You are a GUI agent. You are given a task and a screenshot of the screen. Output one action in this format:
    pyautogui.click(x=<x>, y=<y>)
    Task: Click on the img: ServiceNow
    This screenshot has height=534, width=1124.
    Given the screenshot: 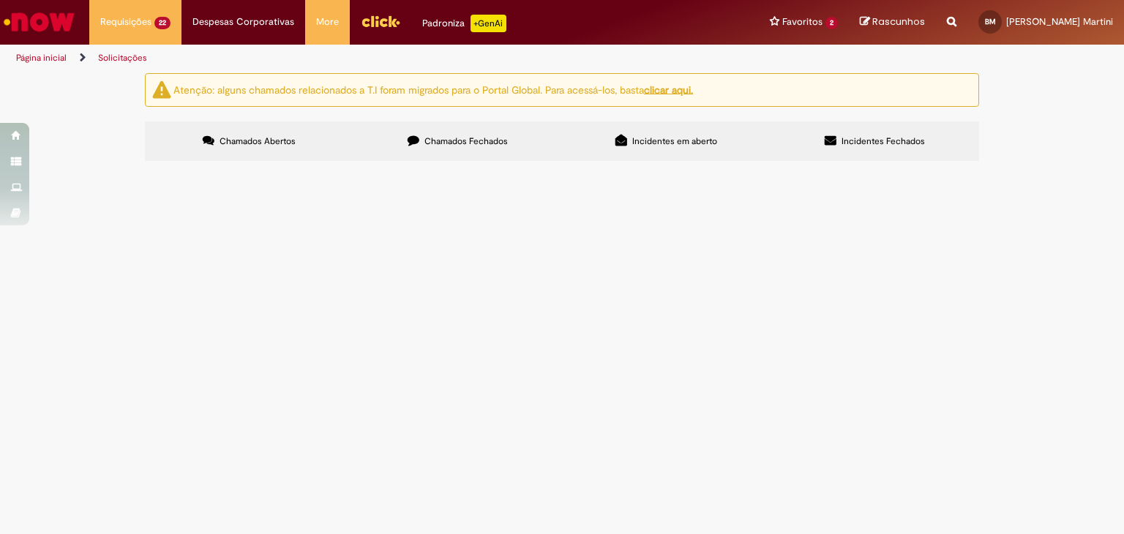 What is the action you would take?
    pyautogui.click(x=39, y=22)
    